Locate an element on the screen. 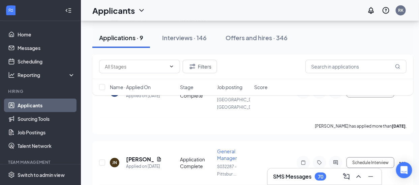 This screenshot has width=419, height=185. button: Minimize is located at coordinates (371, 176).